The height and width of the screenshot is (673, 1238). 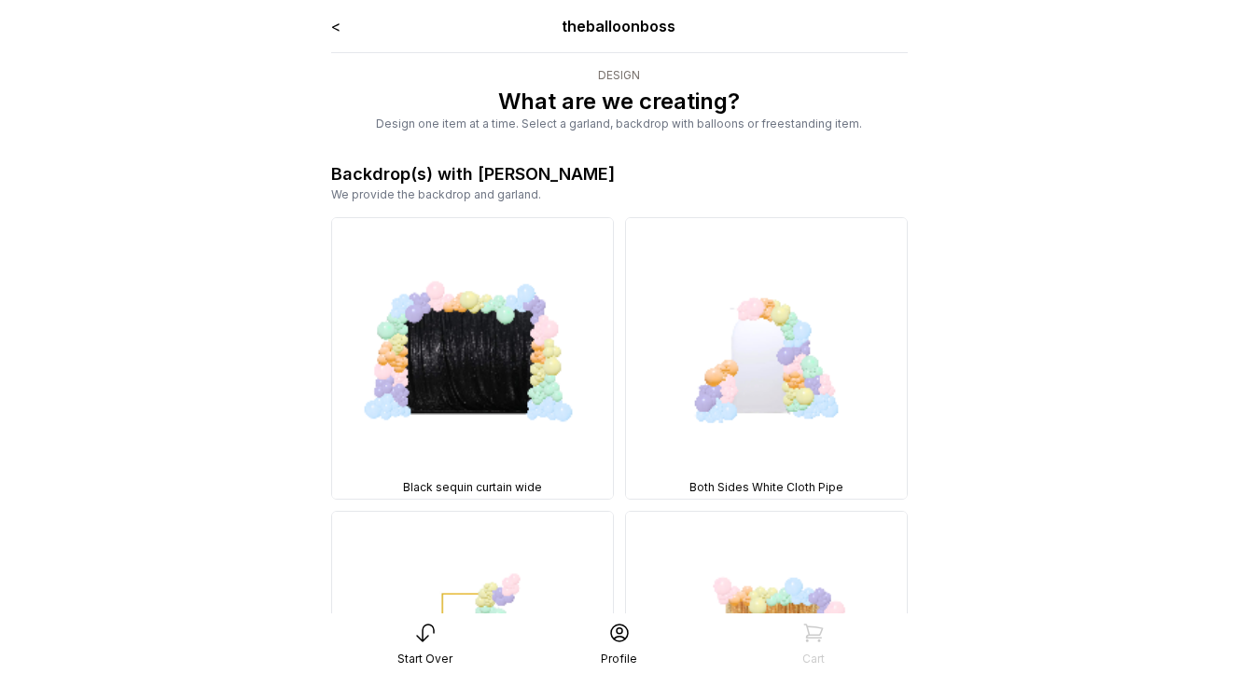 What do you see at coordinates (472, 358) in the screenshot?
I see `img: BKD, 3 Sizes, Black sequin curtain wide` at bounding box center [472, 358].